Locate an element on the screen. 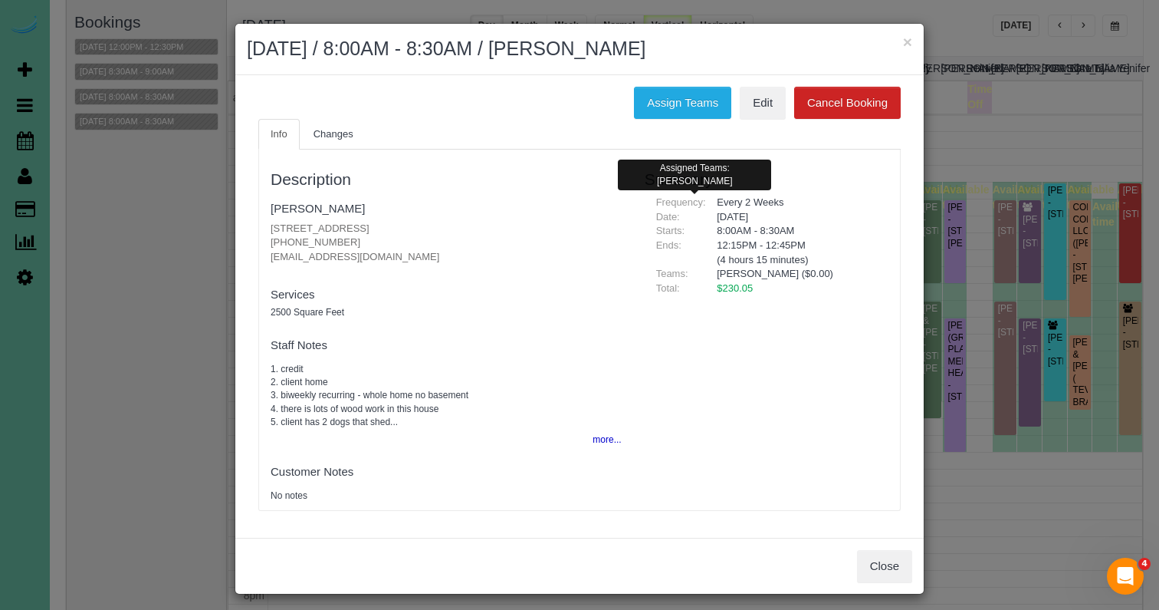 The height and width of the screenshot is (610, 1159). button: Close is located at coordinates (885, 566).